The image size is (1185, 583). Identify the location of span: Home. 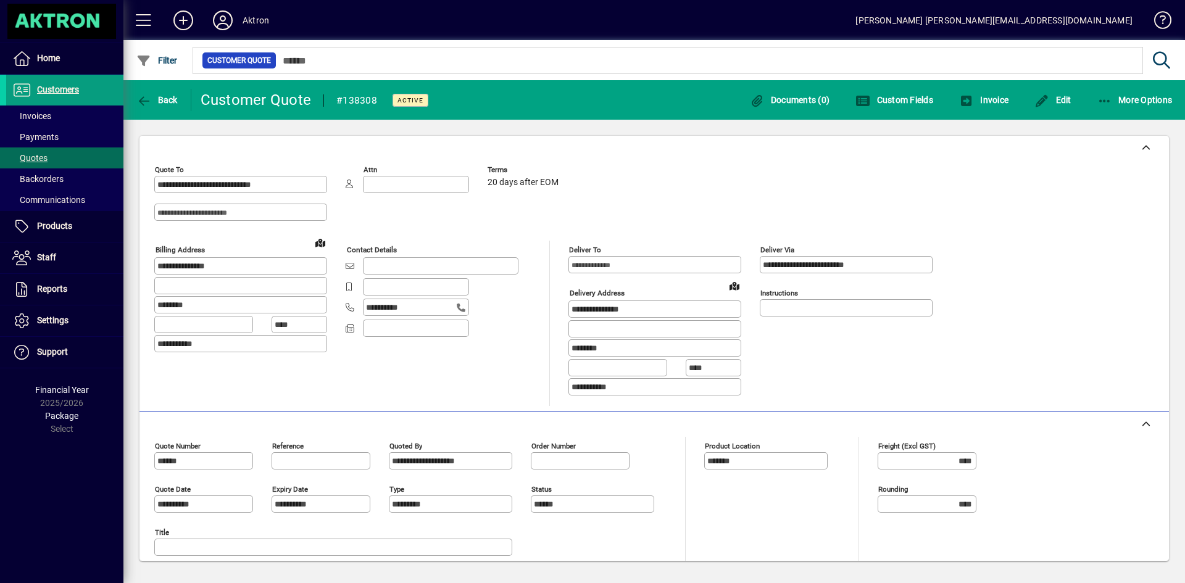
(48, 58).